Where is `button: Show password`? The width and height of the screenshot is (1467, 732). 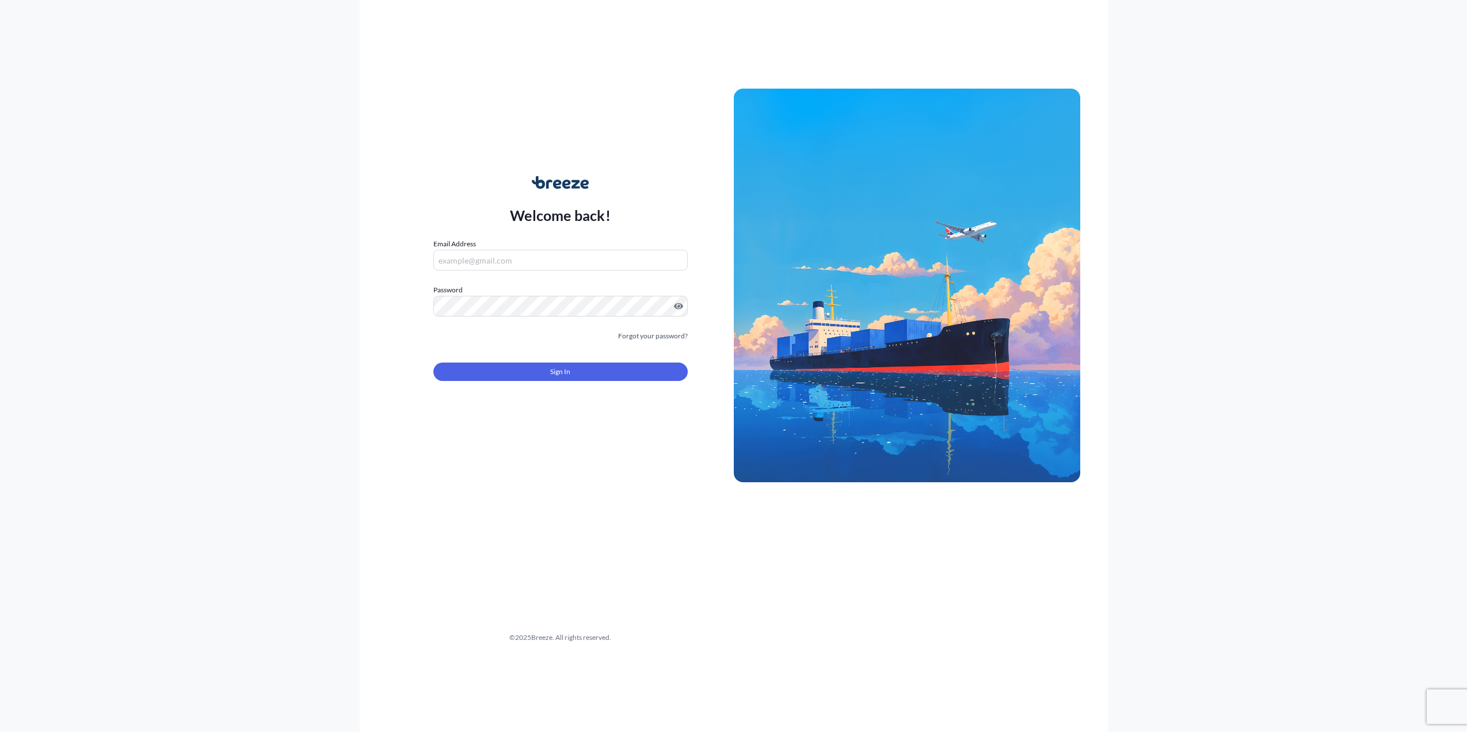 button: Show password is located at coordinates (679, 306).